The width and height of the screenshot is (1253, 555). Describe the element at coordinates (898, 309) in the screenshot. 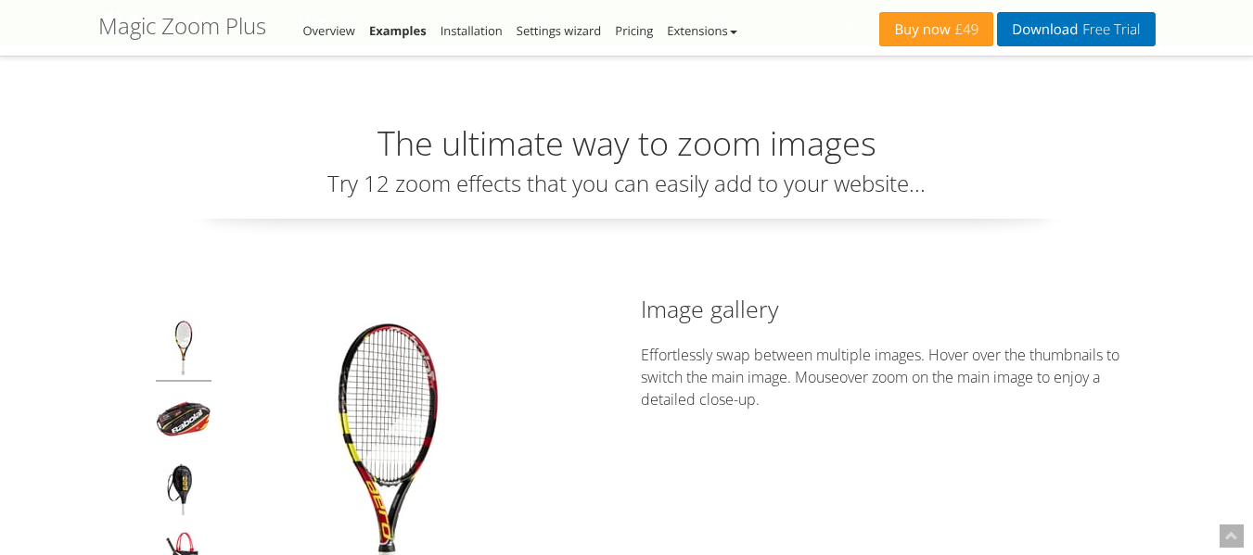

I see `h2: Image gallery` at that location.